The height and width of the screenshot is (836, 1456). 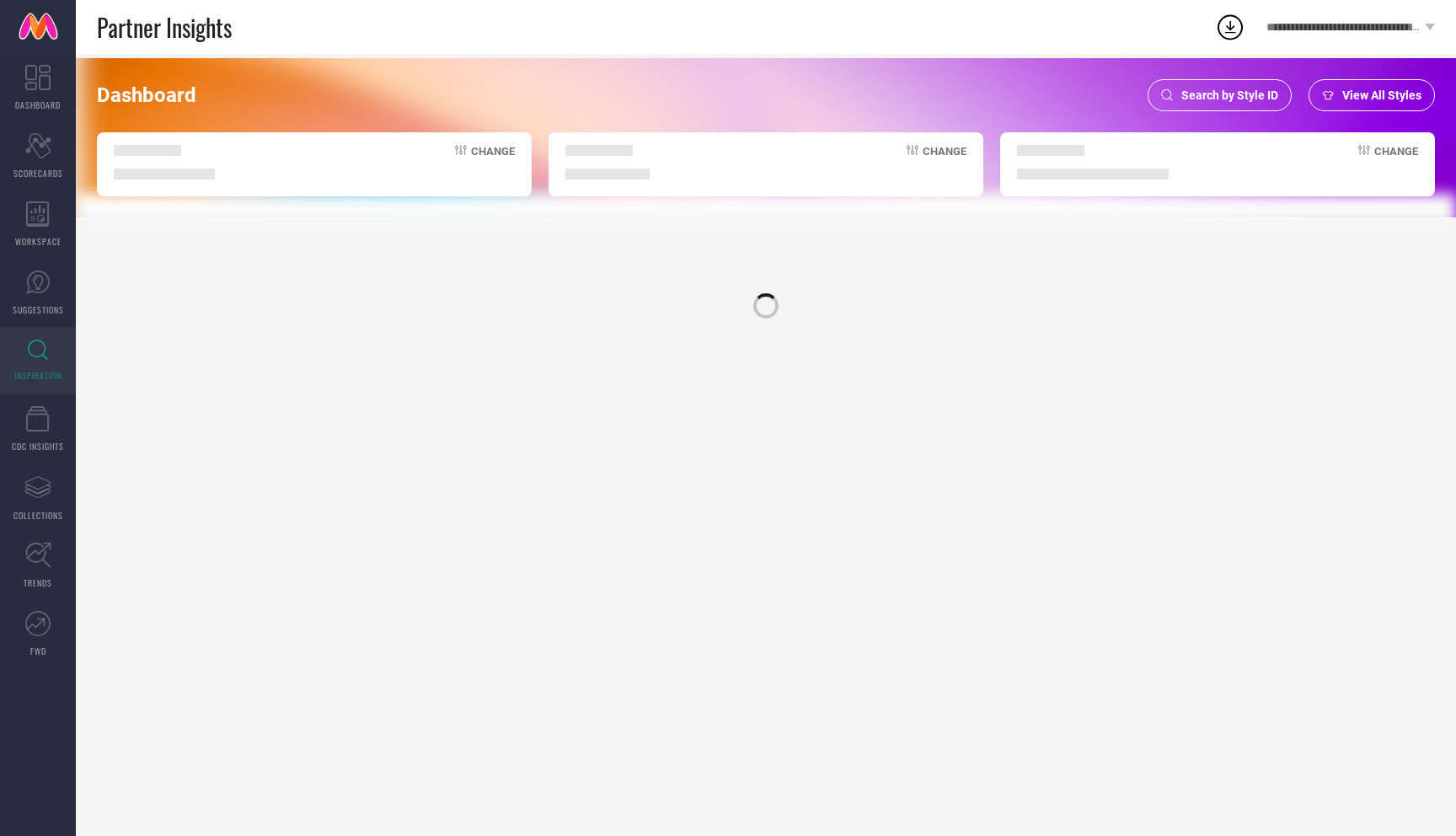 I want to click on span: Dashboard, so click(x=147, y=95).